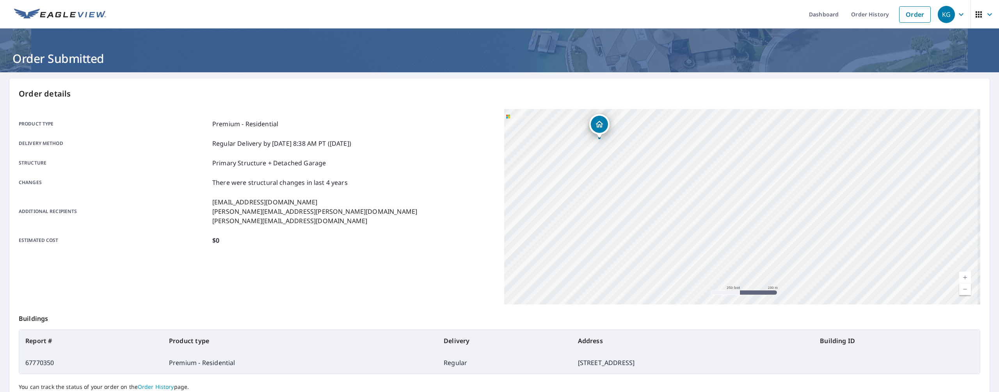 Image resolution: width=999 pixels, height=392 pixels. What do you see at coordinates (965, 289) in the screenshot?
I see `a: Current Level 17.674229838818245, Zoom Out` at bounding box center [965, 289].